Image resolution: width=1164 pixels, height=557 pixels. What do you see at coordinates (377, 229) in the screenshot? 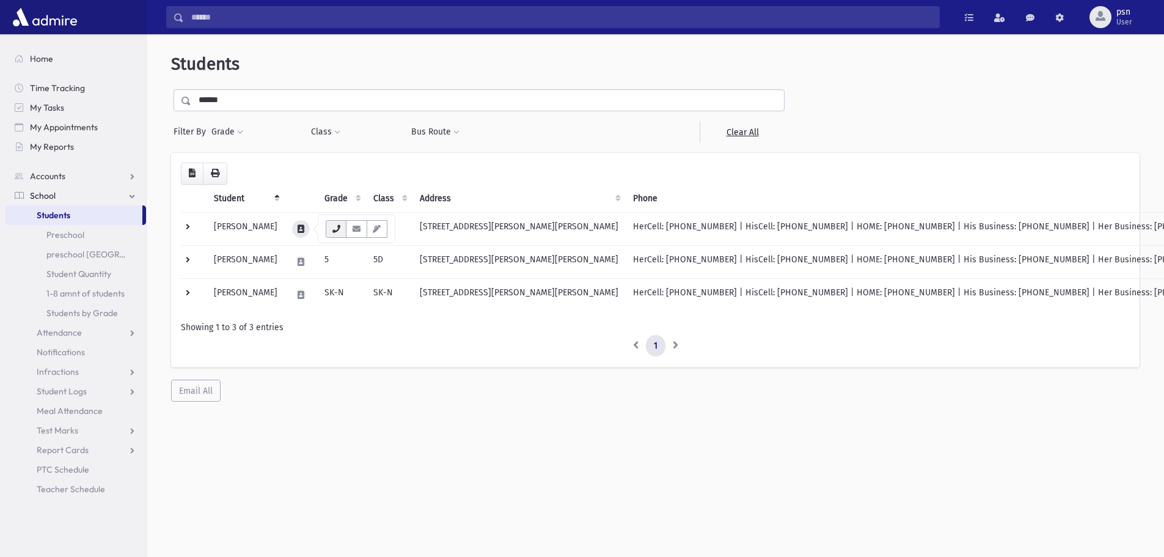
I see `button: Email Templates` at bounding box center [377, 229].